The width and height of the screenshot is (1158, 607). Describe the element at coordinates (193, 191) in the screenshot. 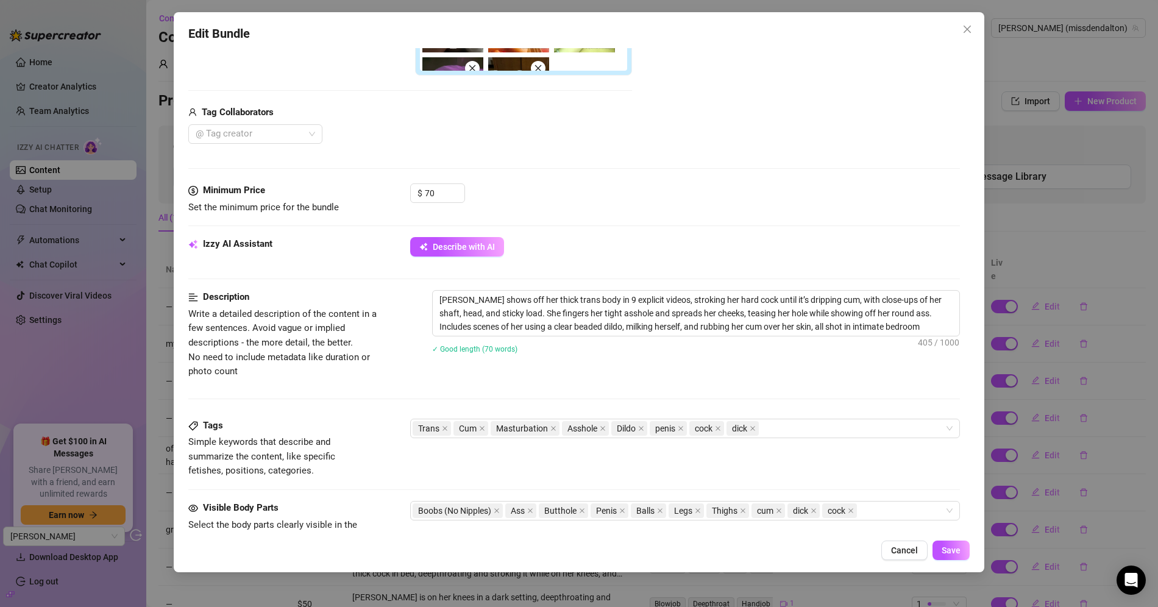

I see `span: dollar` at that location.